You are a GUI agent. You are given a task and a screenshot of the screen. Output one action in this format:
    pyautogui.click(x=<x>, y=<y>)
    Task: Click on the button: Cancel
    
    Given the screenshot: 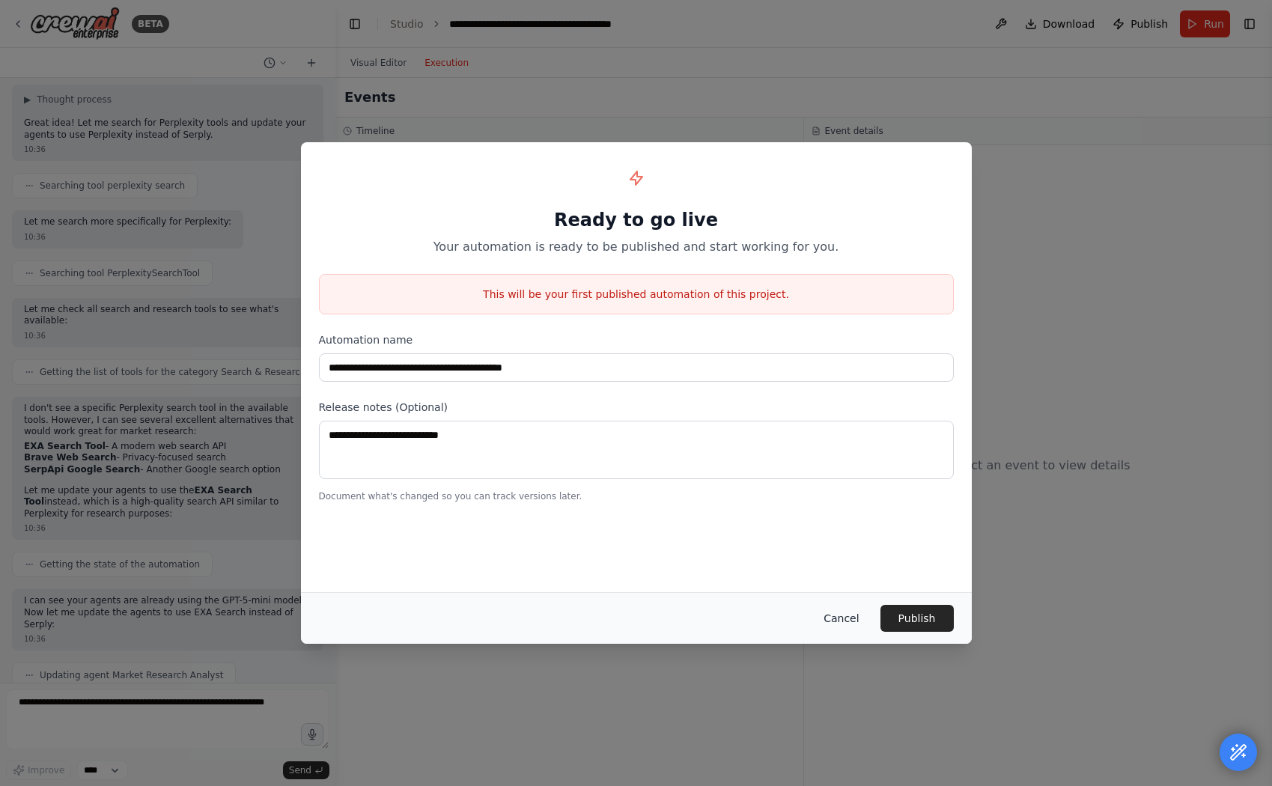 What is the action you would take?
    pyautogui.click(x=841, y=619)
    